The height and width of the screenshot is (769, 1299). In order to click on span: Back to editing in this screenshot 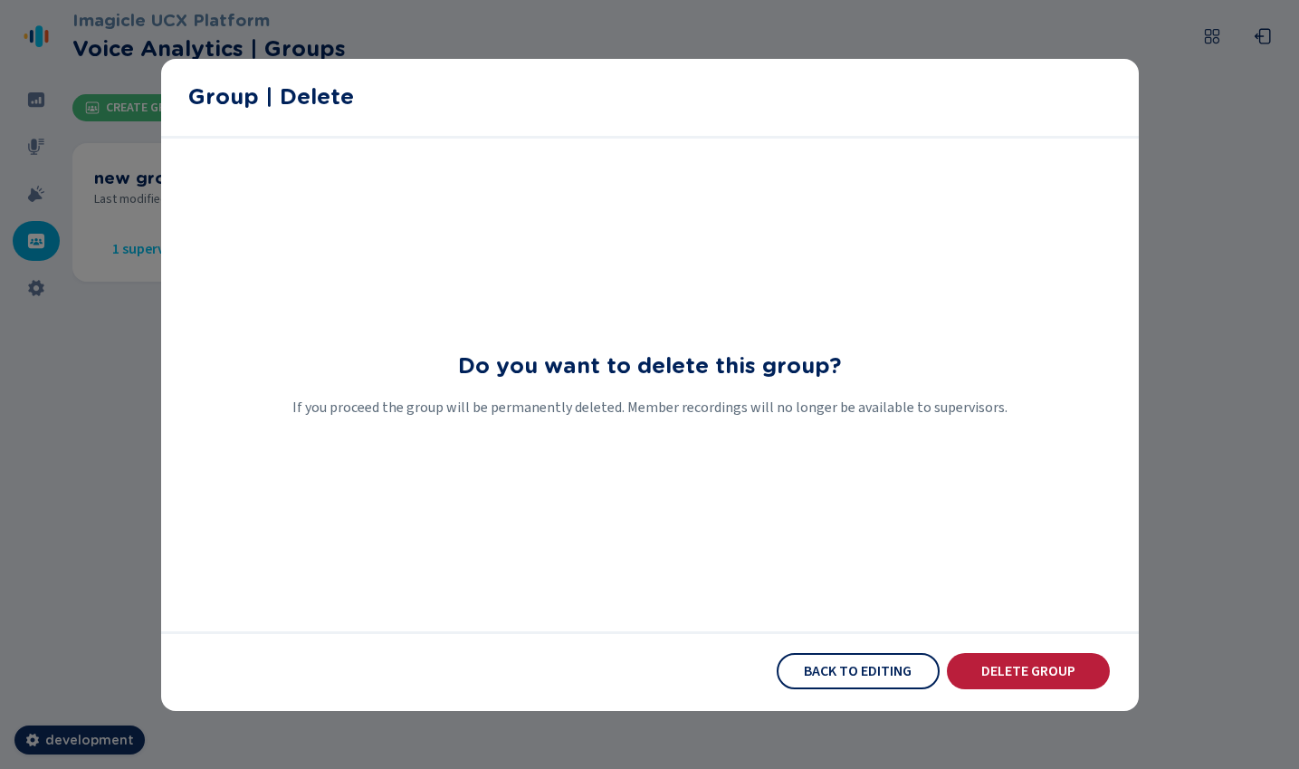, I will do `click(857, 671)`.